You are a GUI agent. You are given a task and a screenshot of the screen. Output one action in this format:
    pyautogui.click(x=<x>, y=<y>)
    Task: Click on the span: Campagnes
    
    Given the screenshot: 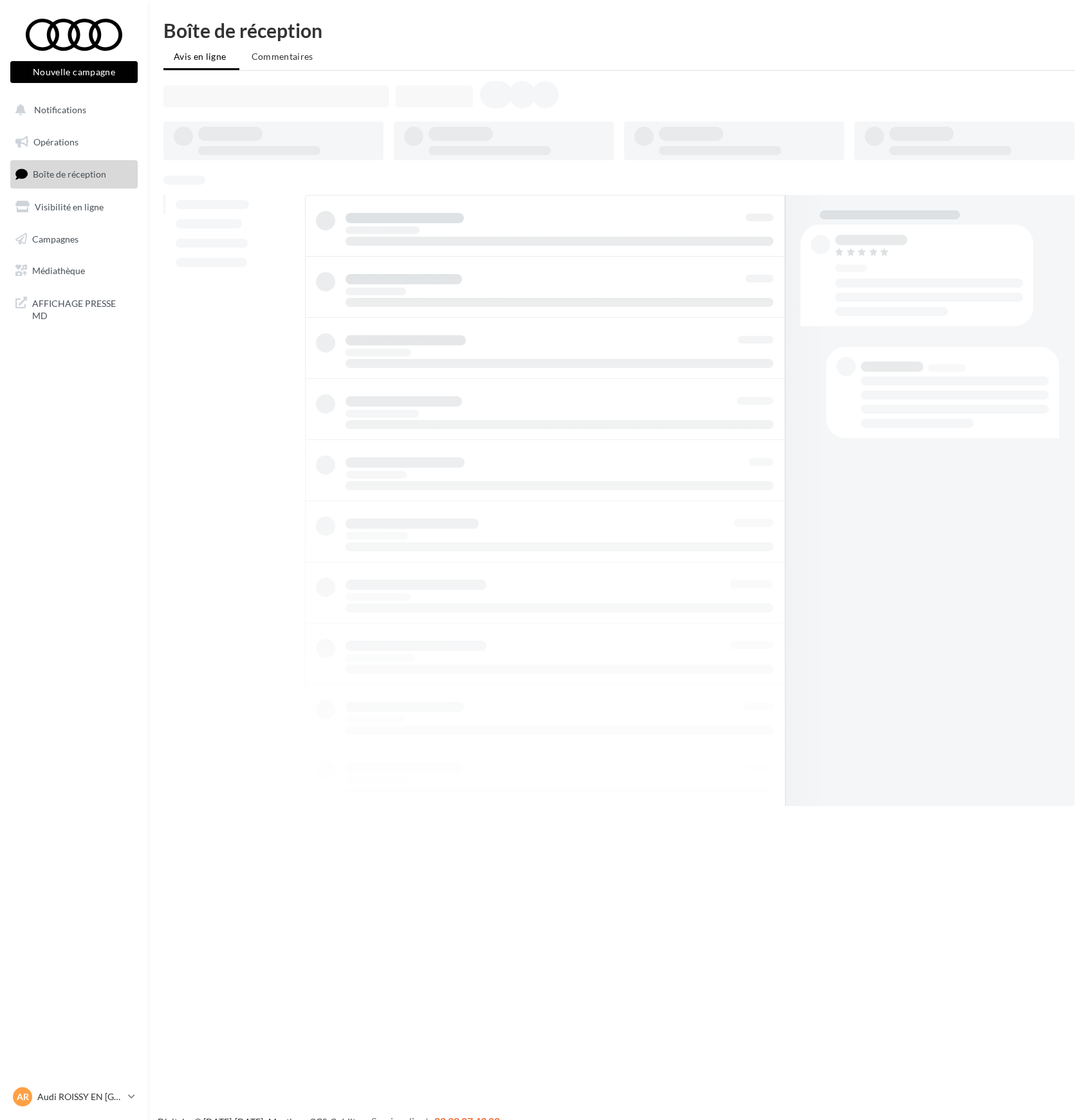 What is the action you would take?
    pyautogui.click(x=55, y=238)
    